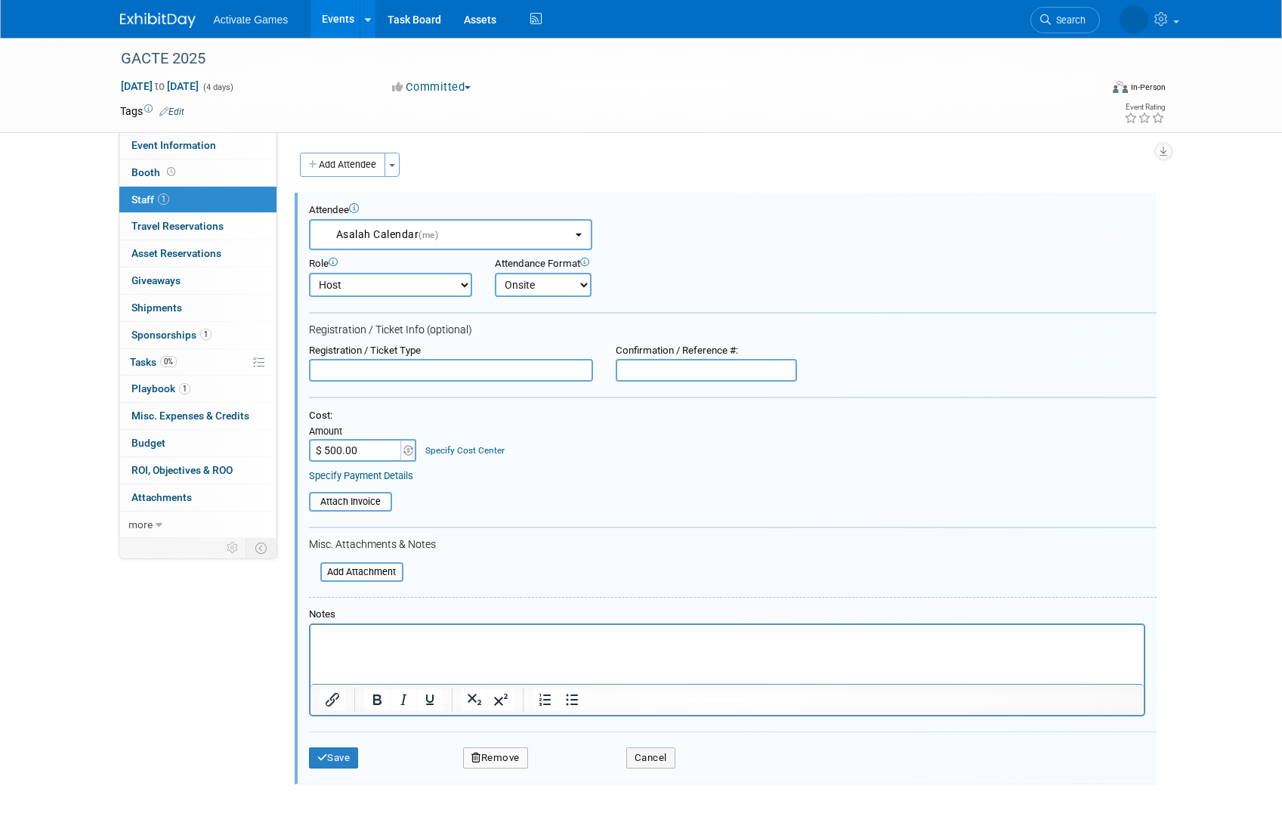 The height and width of the screenshot is (829, 1282). I want to click on span: Sponsorships, so click(172, 335).